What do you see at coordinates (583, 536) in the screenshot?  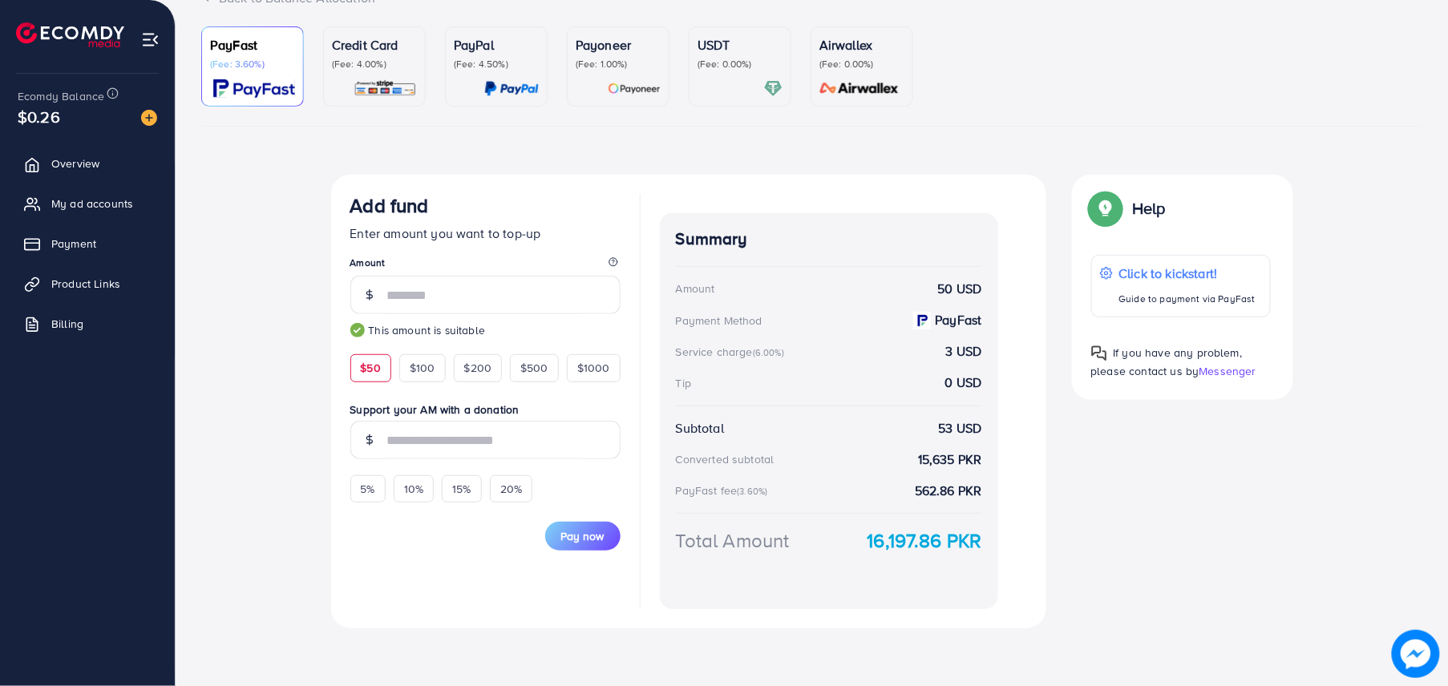 I see `span: Pay now` at bounding box center [583, 536].